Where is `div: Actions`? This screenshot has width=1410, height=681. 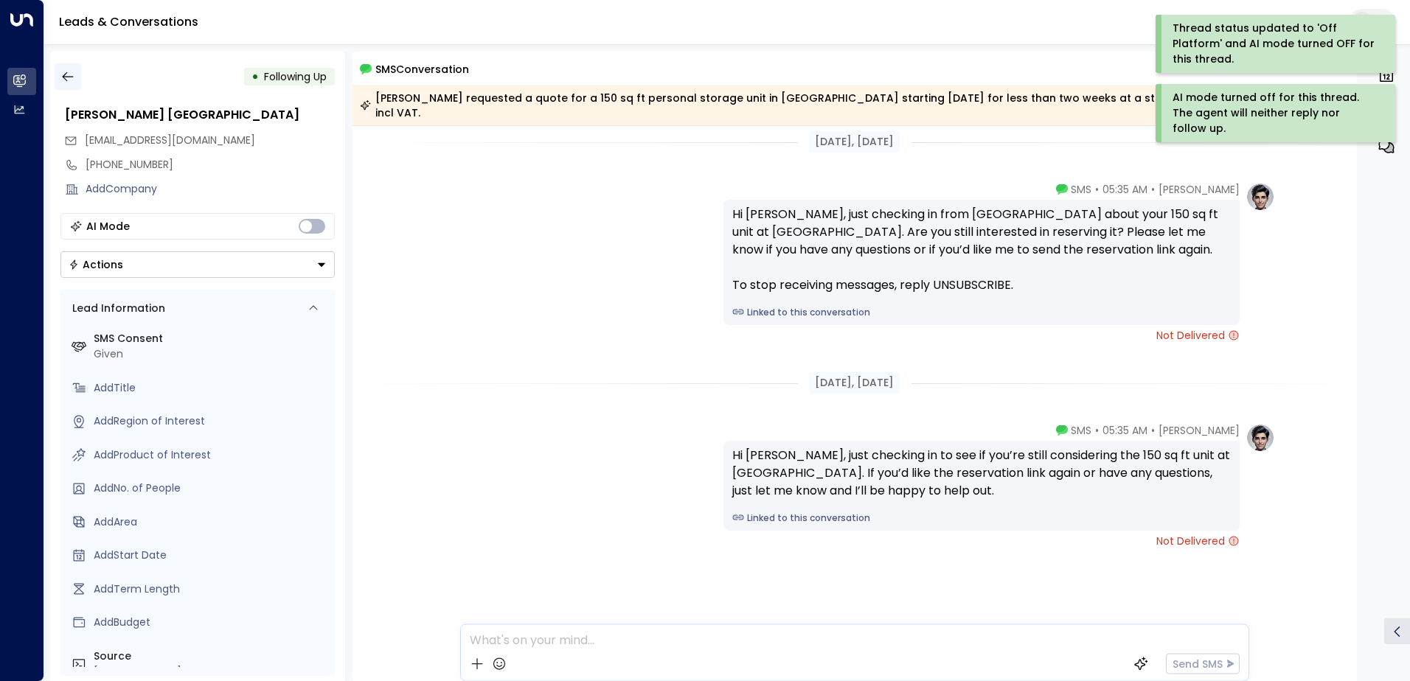 div: Actions is located at coordinates (96, 265).